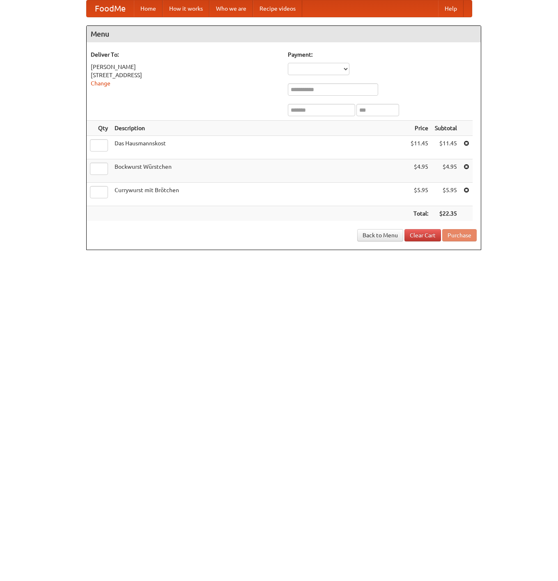  Describe the element at coordinates (446, 214) in the screenshot. I see `th: $22.35` at that location.